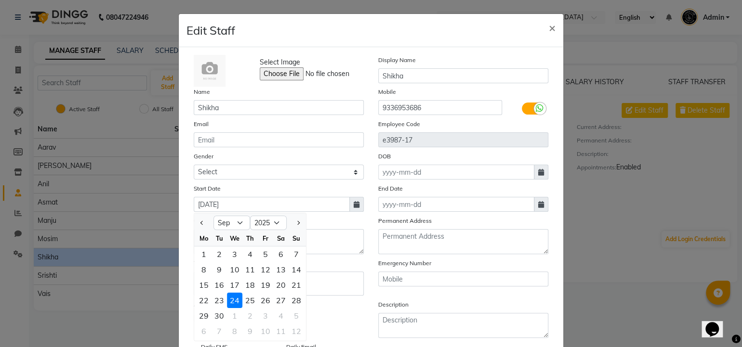  I want to click on label: Permanent Address, so click(405, 221).